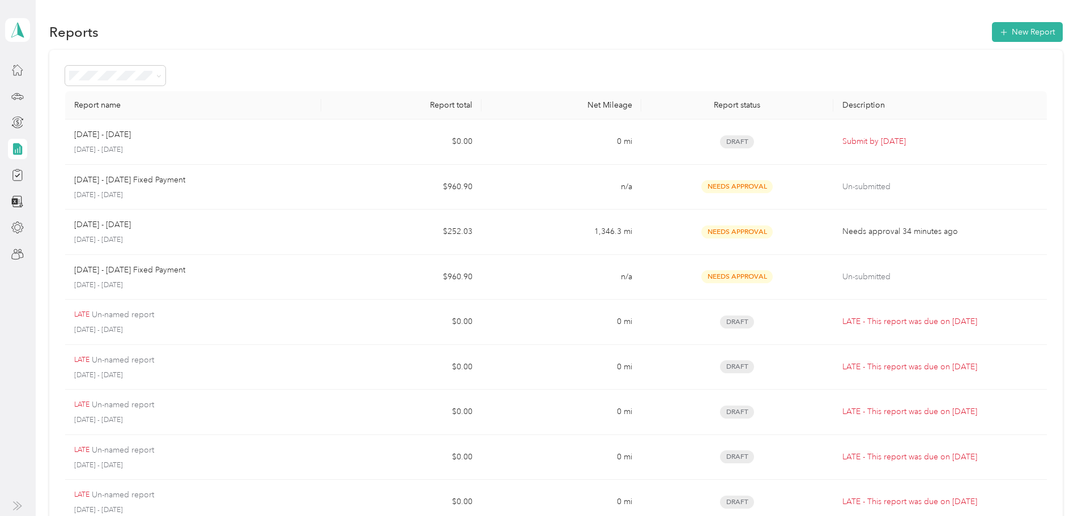  I want to click on p: Needs approval 34 minutes ago, so click(940, 232).